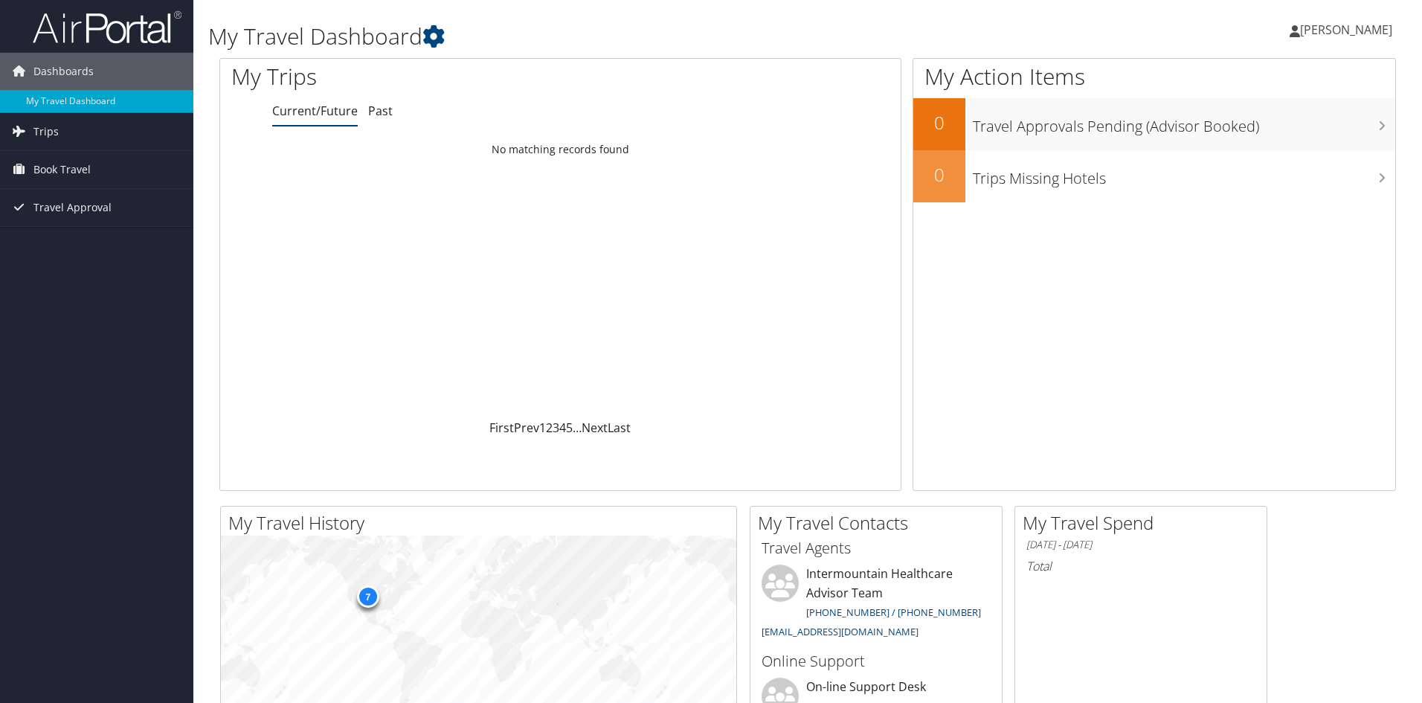  Describe the element at coordinates (62, 170) in the screenshot. I see `span: Book Travel` at that location.